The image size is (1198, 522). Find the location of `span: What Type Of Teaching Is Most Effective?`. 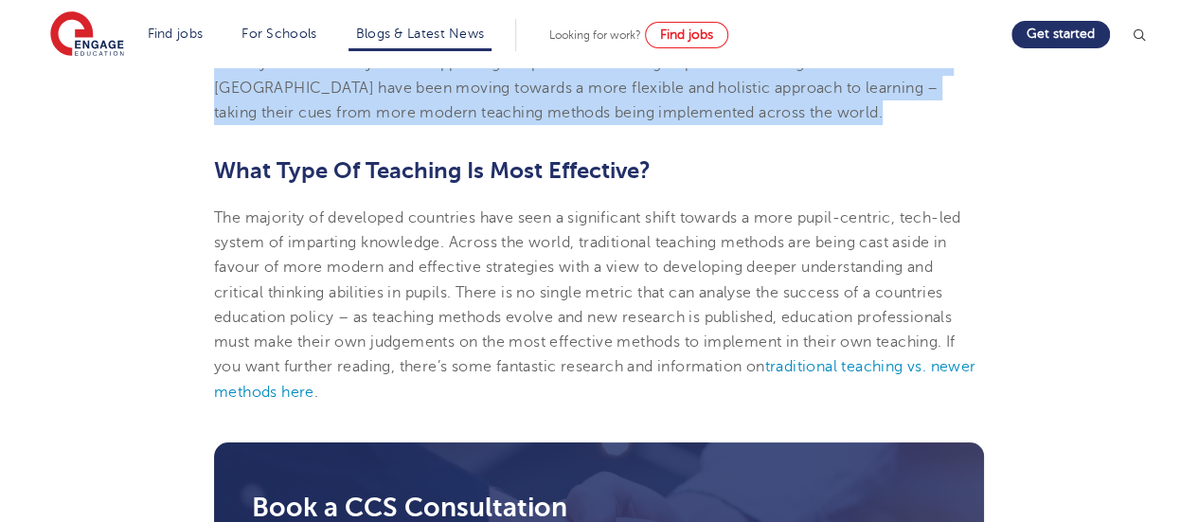

span: What Type Of Teaching Is Most Effective? is located at coordinates (432, 170).